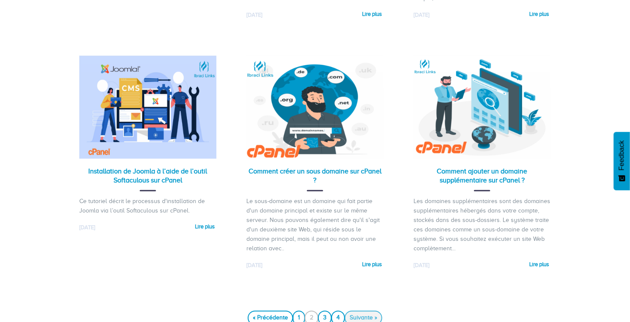 The width and height of the screenshot is (630, 322). What do you see at coordinates (622, 155) in the screenshot?
I see `span: Feedback` at bounding box center [622, 155].